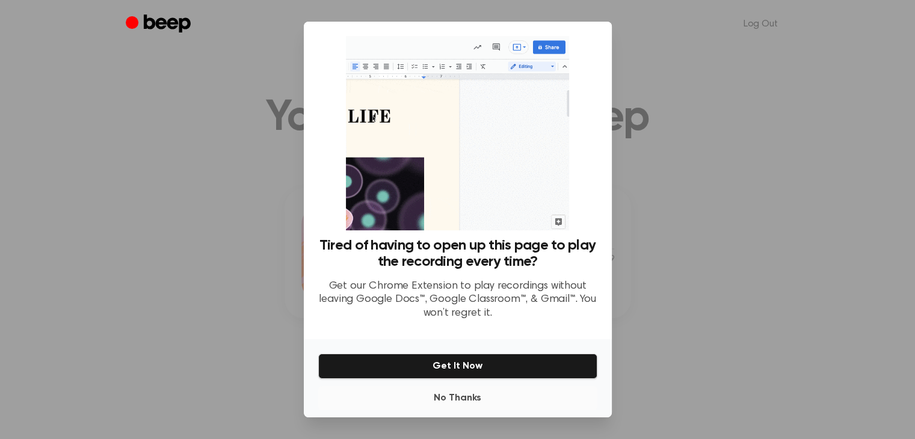  I want to click on button: Get It Now, so click(458, 366).